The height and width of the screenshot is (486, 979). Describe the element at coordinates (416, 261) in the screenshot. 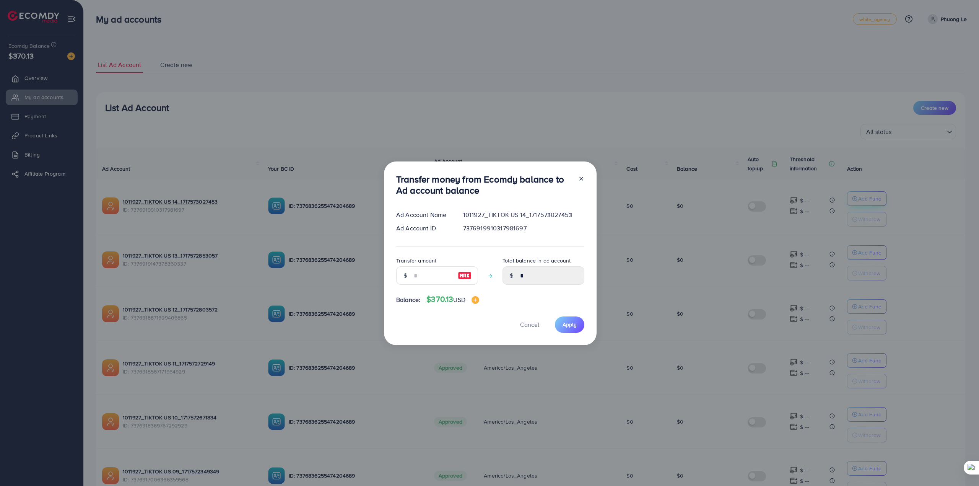

I see `label: Transfer amount` at that location.